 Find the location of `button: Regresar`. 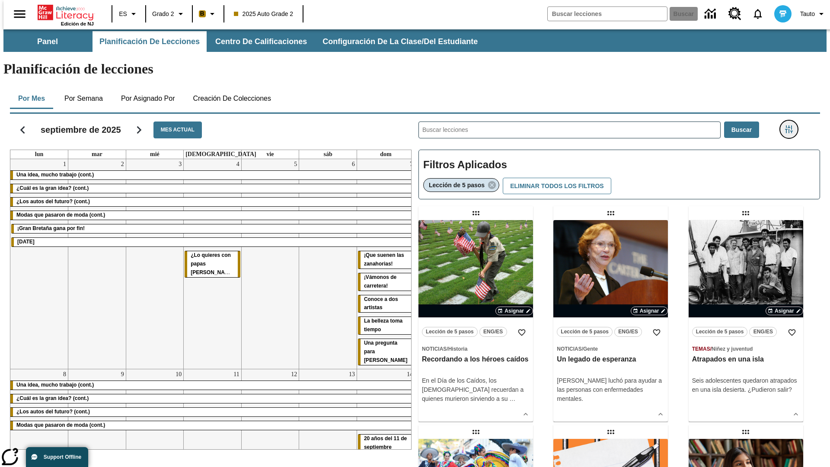

button: Regresar is located at coordinates (22, 130).